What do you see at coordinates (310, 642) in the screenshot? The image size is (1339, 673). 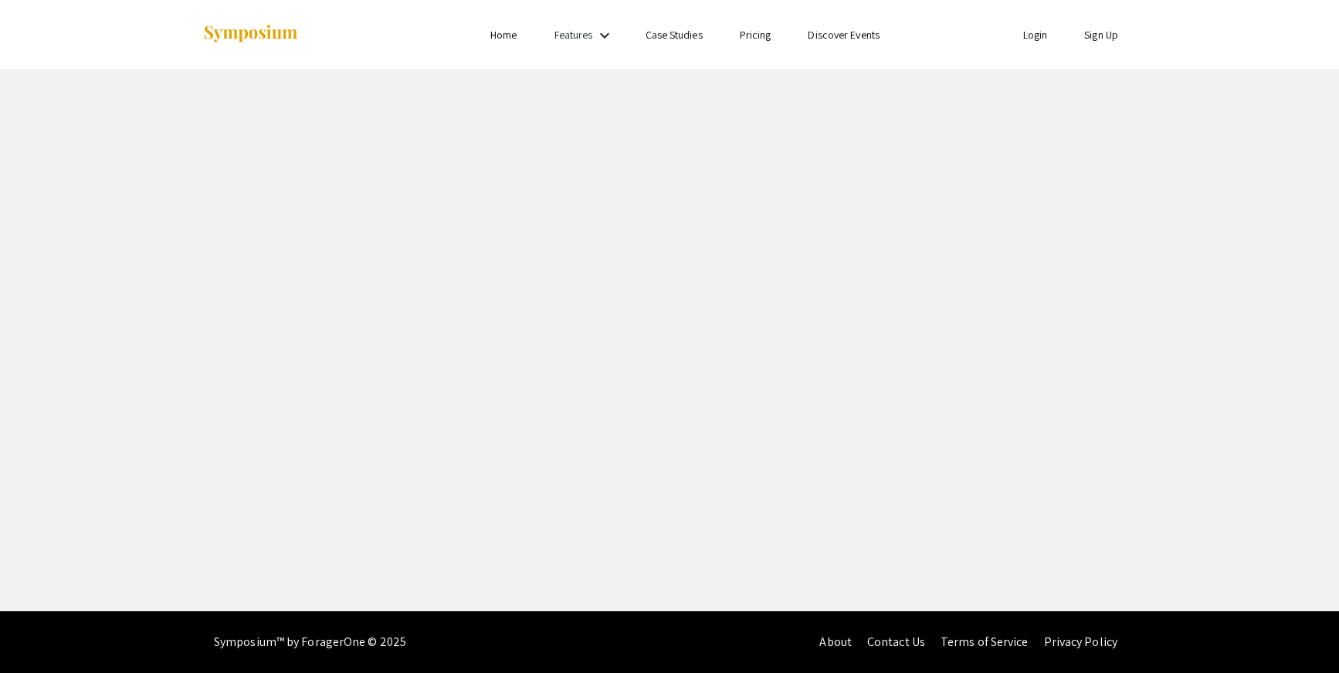 I see `div: Symposium™ by ForagerOne © 2025` at bounding box center [310, 642].